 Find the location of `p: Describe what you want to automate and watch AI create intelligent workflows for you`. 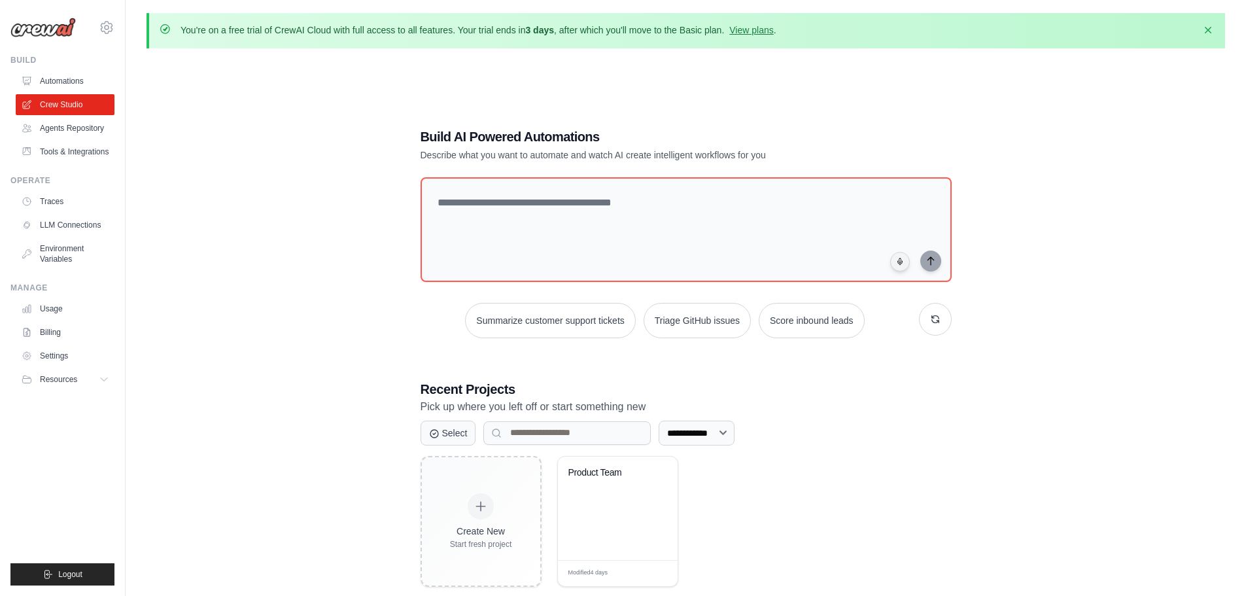

p: Describe what you want to automate and watch AI create intelligent workflows for you is located at coordinates (640, 155).